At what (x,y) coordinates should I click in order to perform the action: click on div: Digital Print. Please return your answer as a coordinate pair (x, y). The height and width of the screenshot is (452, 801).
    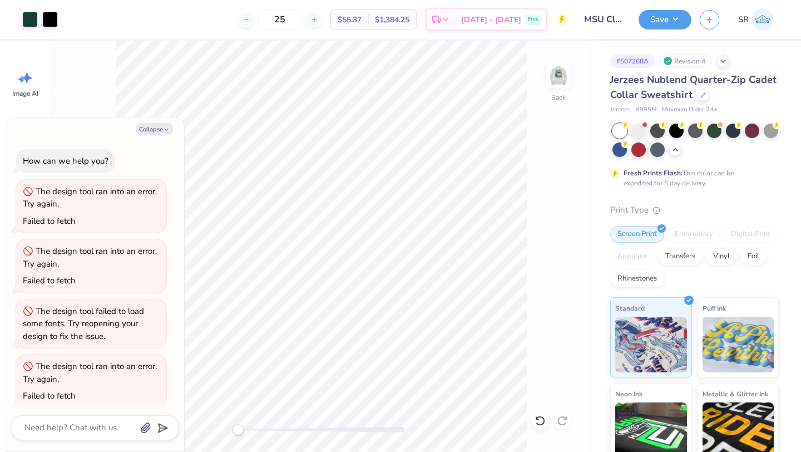
    Looking at the image, I should click on (751, 234).